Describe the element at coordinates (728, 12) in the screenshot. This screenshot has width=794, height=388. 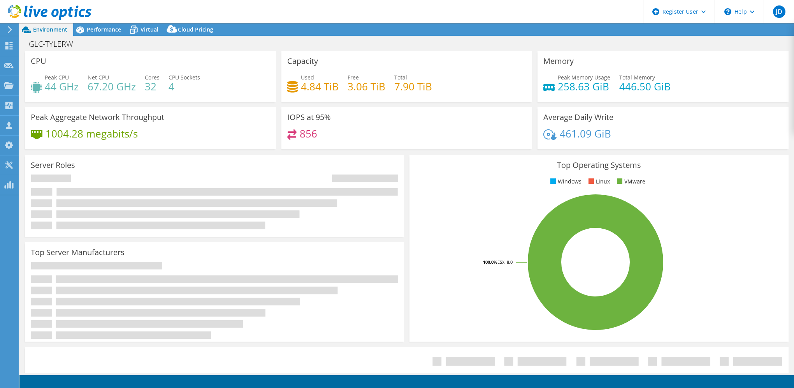
I see `svg: \n` at that location.